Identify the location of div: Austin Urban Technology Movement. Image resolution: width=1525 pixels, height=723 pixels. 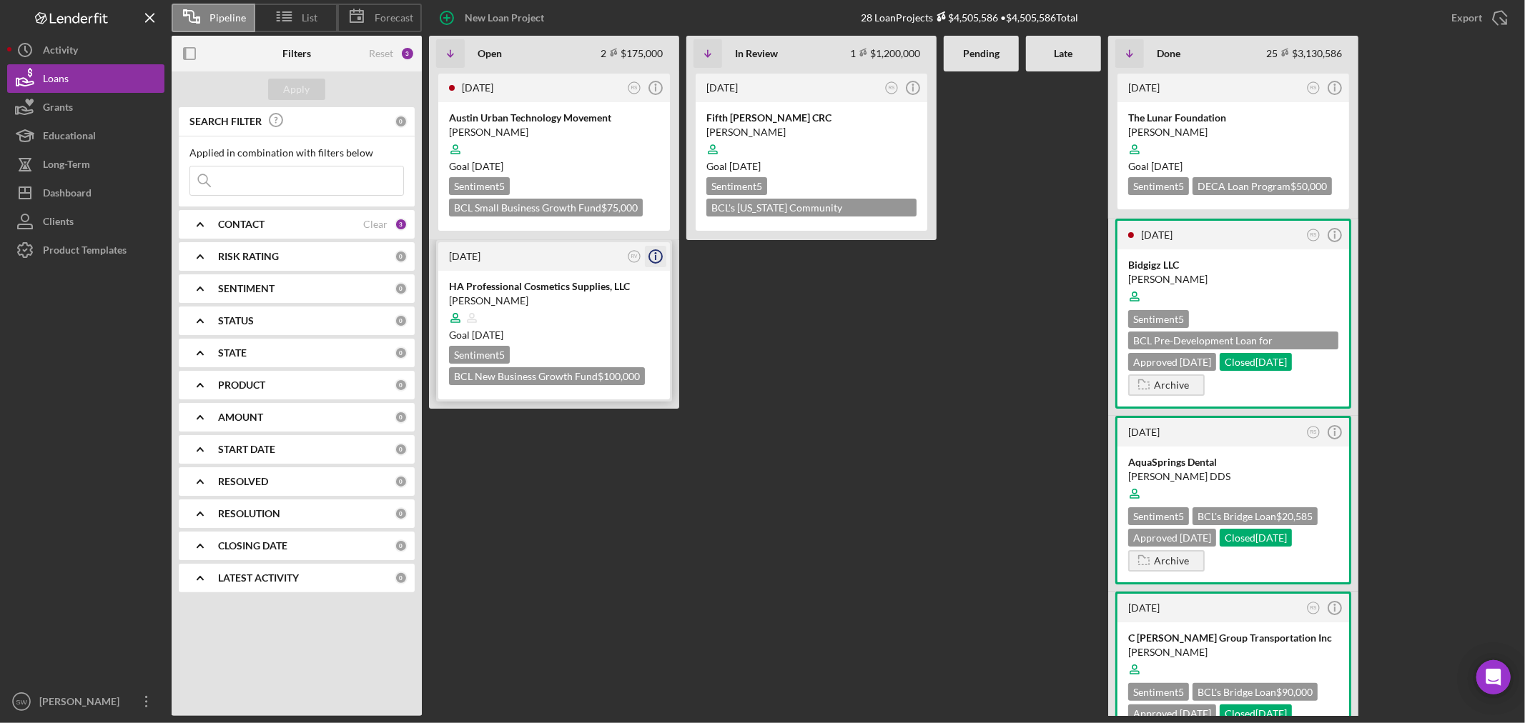
(554, 118).